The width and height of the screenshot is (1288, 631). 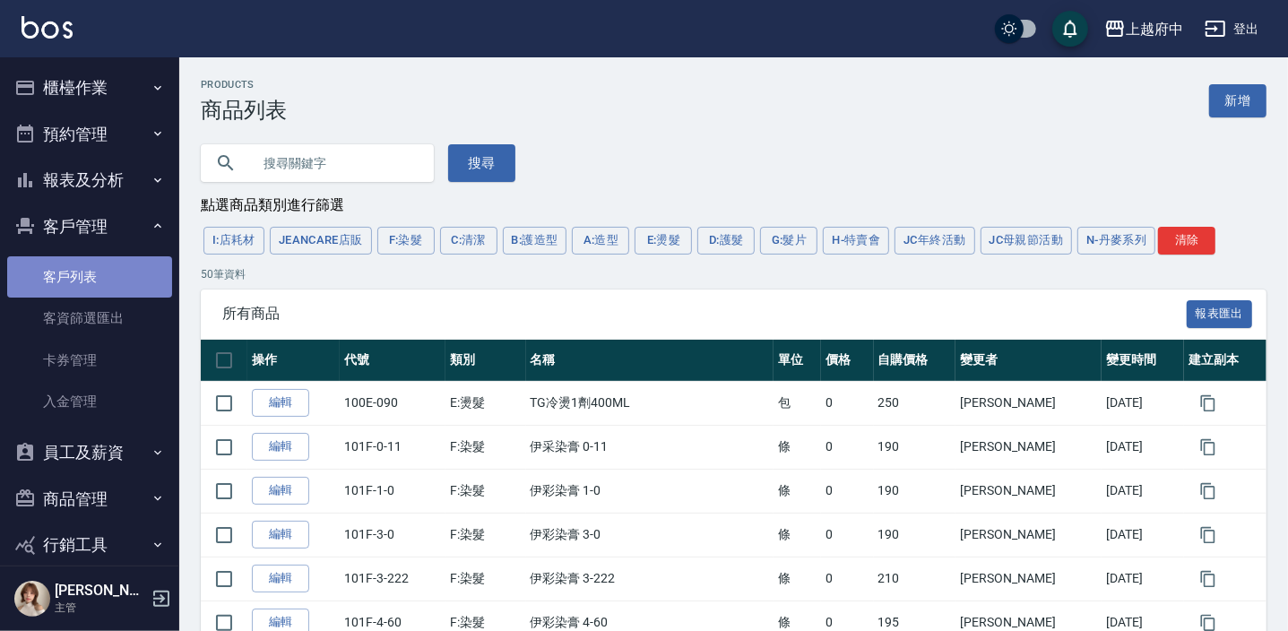 I want to click on button: F:染髮, so click(x=406, y=240).